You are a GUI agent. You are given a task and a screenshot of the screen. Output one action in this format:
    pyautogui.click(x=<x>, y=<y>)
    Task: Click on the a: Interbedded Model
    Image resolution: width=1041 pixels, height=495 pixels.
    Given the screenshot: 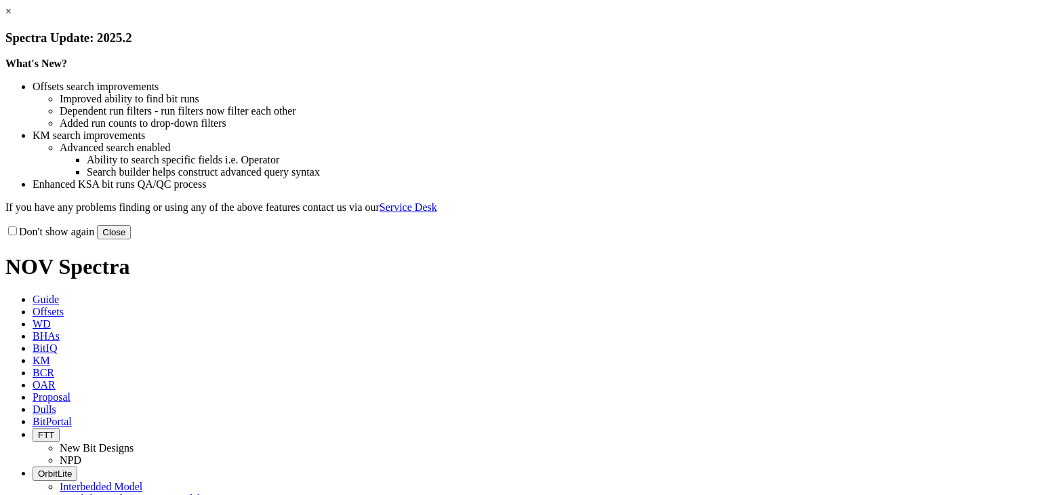 What is the action you would take?
    pyautogui.click(x=101, y=486)
    